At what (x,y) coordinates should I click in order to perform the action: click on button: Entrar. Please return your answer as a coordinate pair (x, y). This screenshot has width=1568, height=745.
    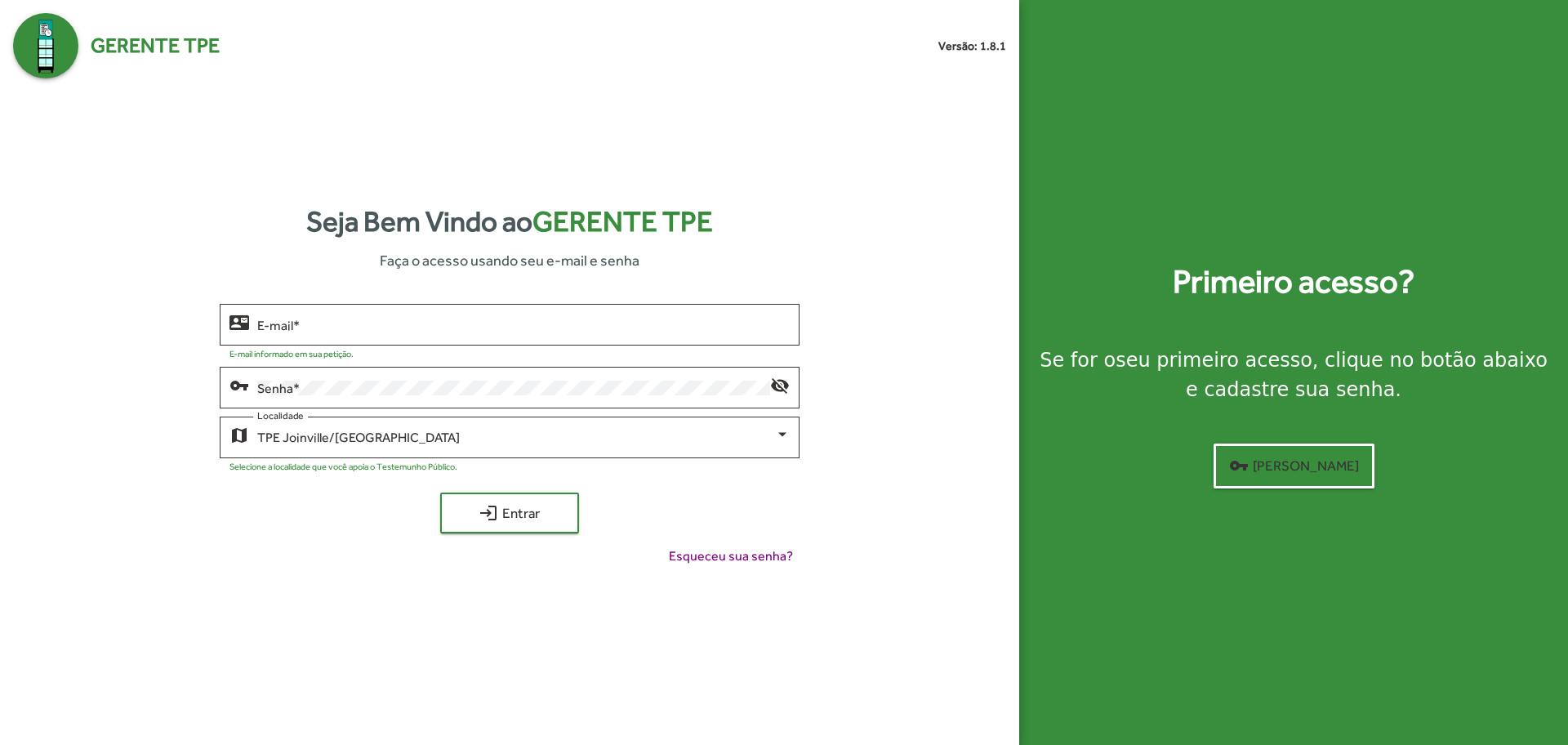
    Looking at the image, I should click on (510, 513).